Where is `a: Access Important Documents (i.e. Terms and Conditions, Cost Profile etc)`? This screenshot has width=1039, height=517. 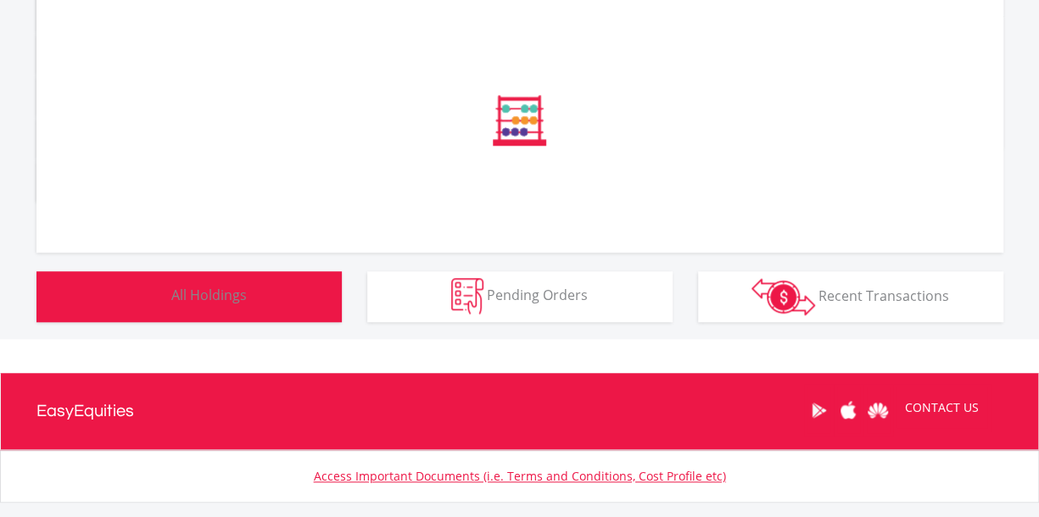
a: Access Important Documents (i.e. Terms and Conditions, Cost Profile etc) is located at coordinates (520, 476).